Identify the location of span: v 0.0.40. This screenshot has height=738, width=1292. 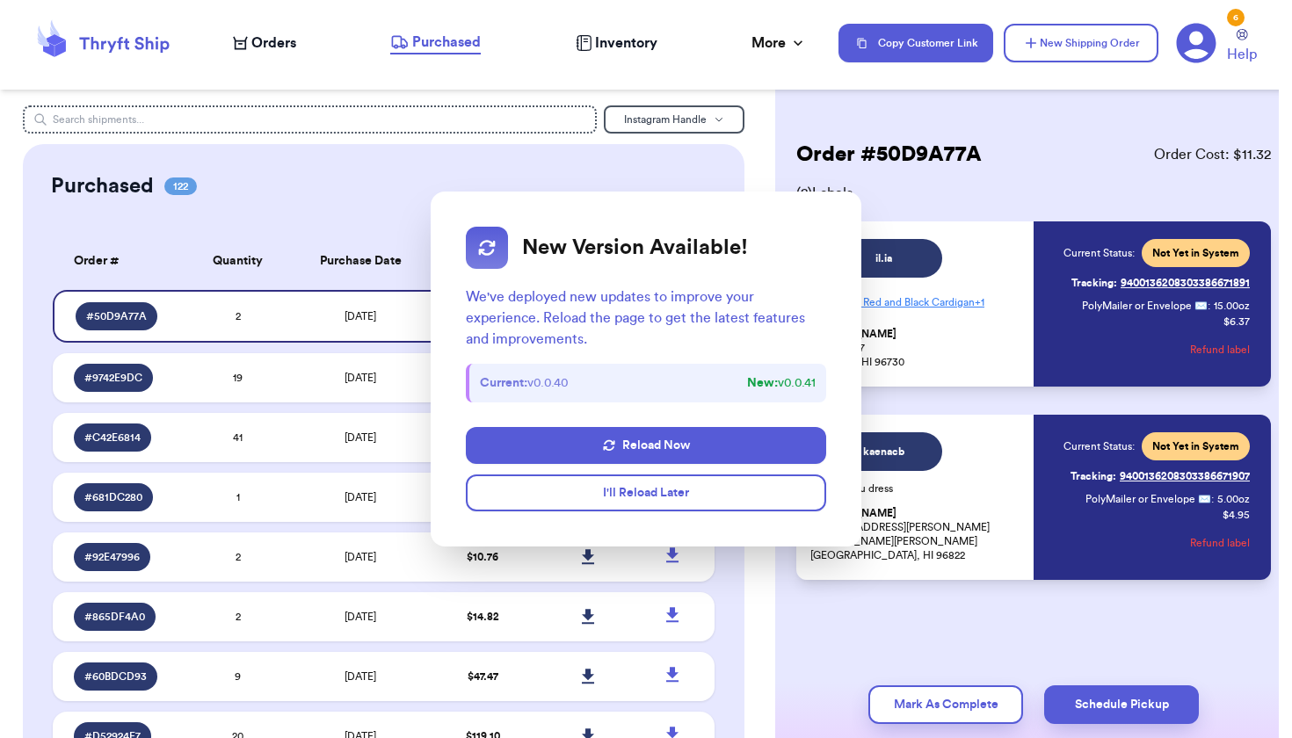
(524, 383).